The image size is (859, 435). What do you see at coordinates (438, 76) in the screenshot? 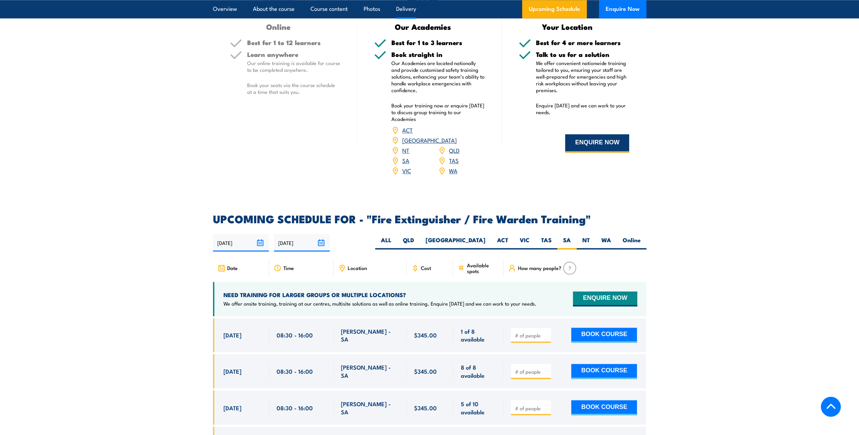
I see `p: Our Academies are located nationally and provide customised safety training solutions, enhancing ...` at bounding box center [438, 76].